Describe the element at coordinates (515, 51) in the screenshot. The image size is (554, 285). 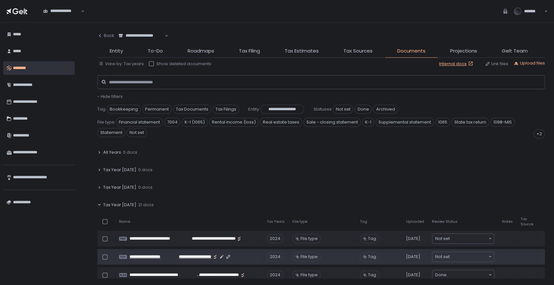
I see `span: Gelt Team` at that location.